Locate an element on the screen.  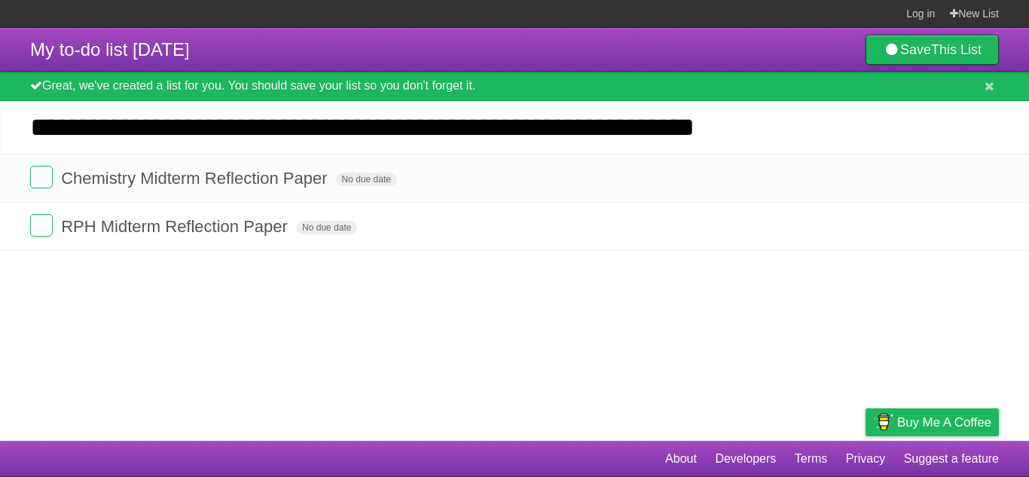
b: This List is located at coordinates (956, 50).